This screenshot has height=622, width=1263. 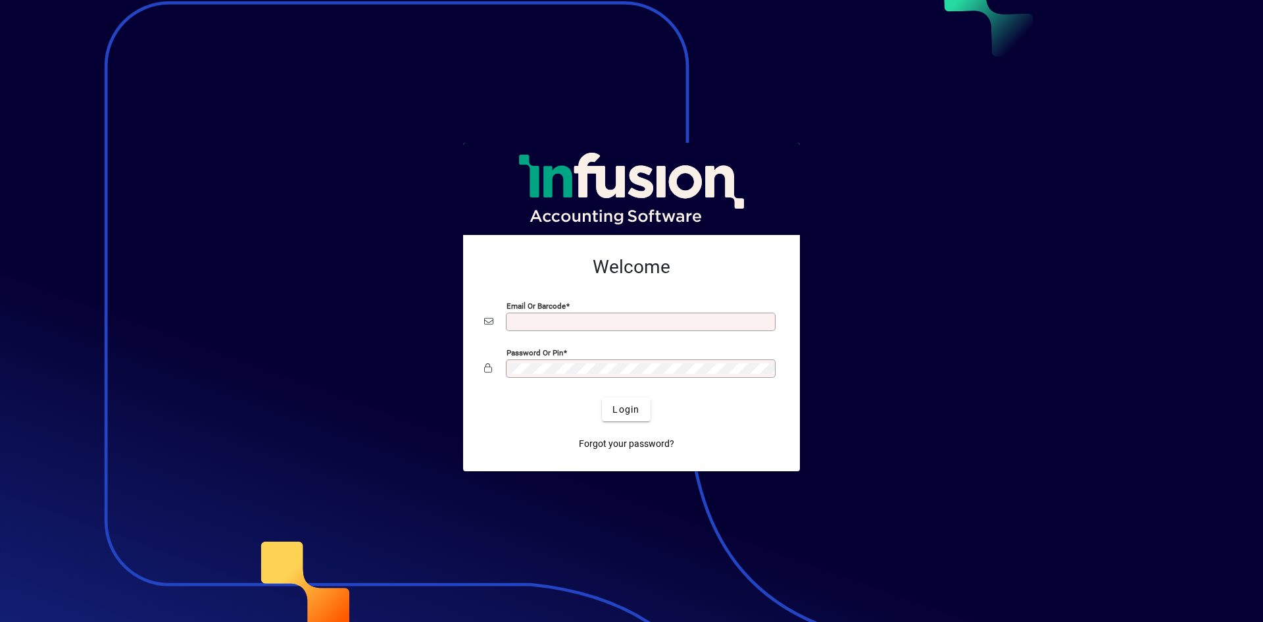 What do you see at coordinates (626, 409) in the screenshot?
I see `button: Login` at bounding box center [626, 409].